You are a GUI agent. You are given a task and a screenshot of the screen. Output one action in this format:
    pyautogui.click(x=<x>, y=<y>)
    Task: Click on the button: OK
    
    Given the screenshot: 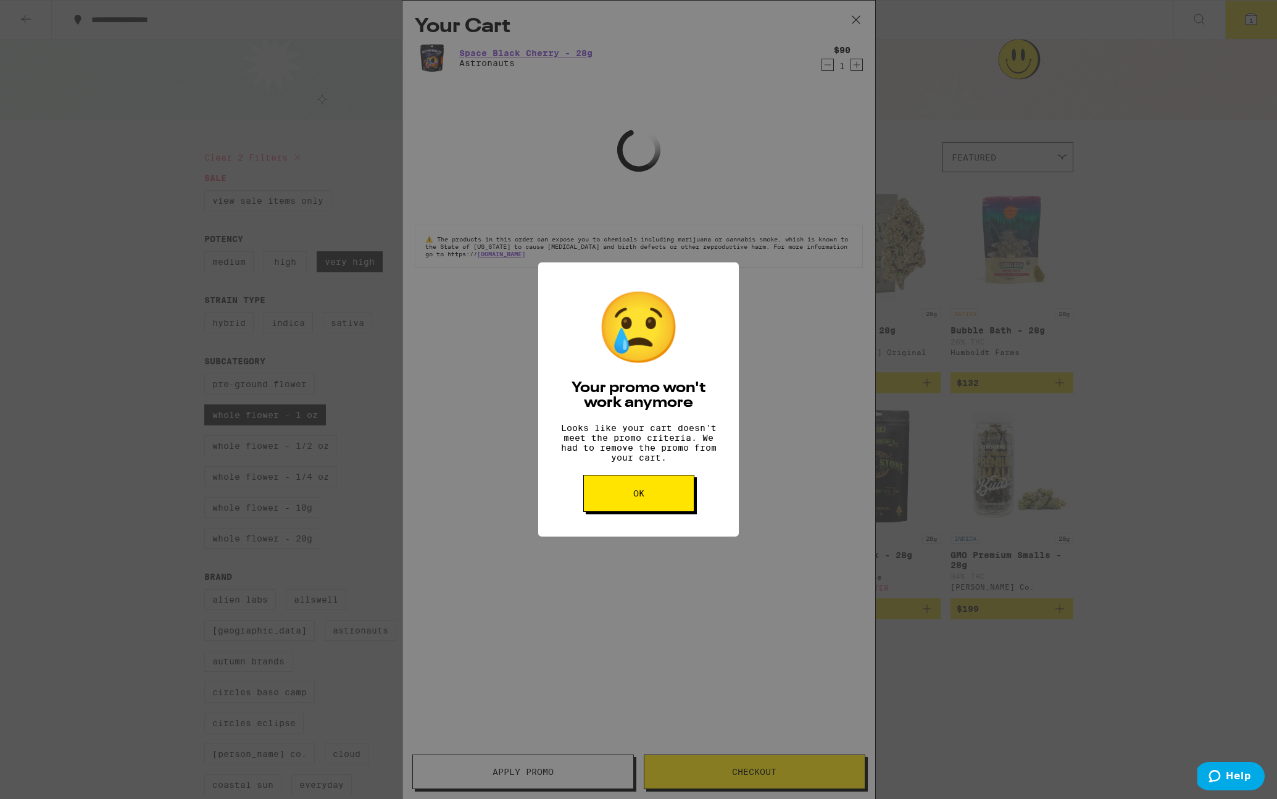 What is the action you would take?
    pyautogui.click(x=639, y=493)
    